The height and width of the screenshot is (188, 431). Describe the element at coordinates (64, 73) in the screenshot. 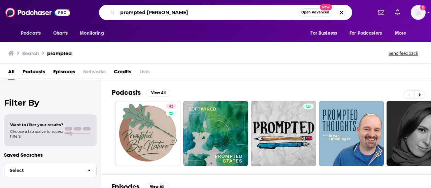

I see `span: Episodes` at that location.